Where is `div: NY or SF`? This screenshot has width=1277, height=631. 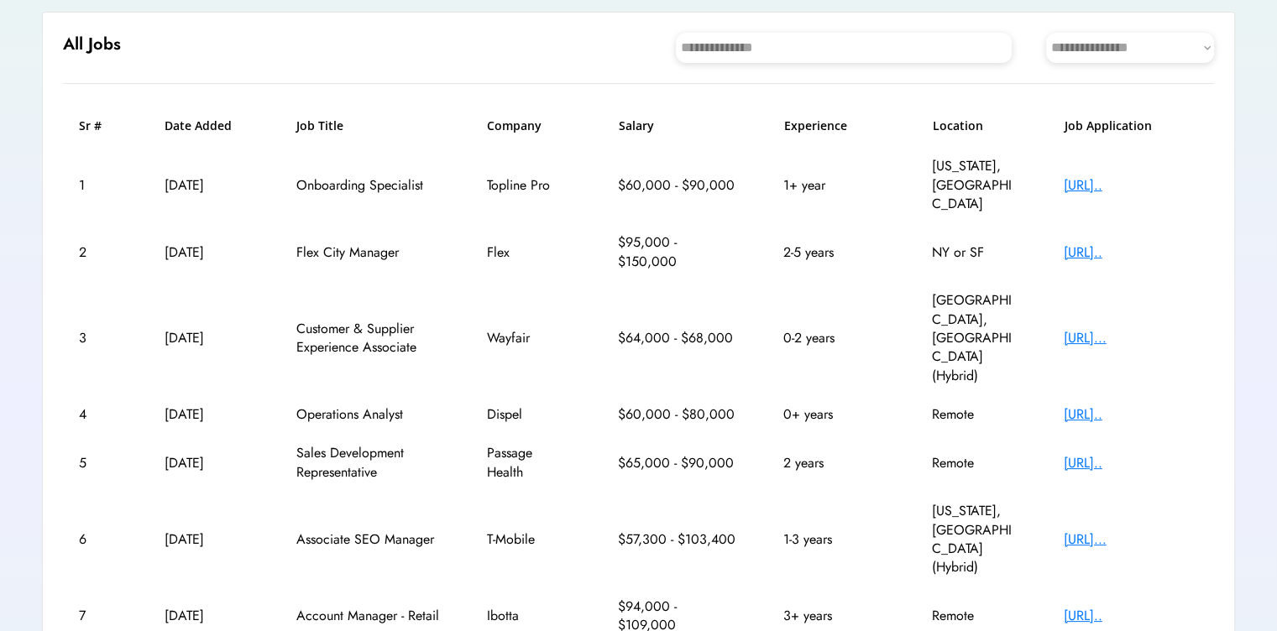
div: NY or SF is located at coordinates (974, 253).